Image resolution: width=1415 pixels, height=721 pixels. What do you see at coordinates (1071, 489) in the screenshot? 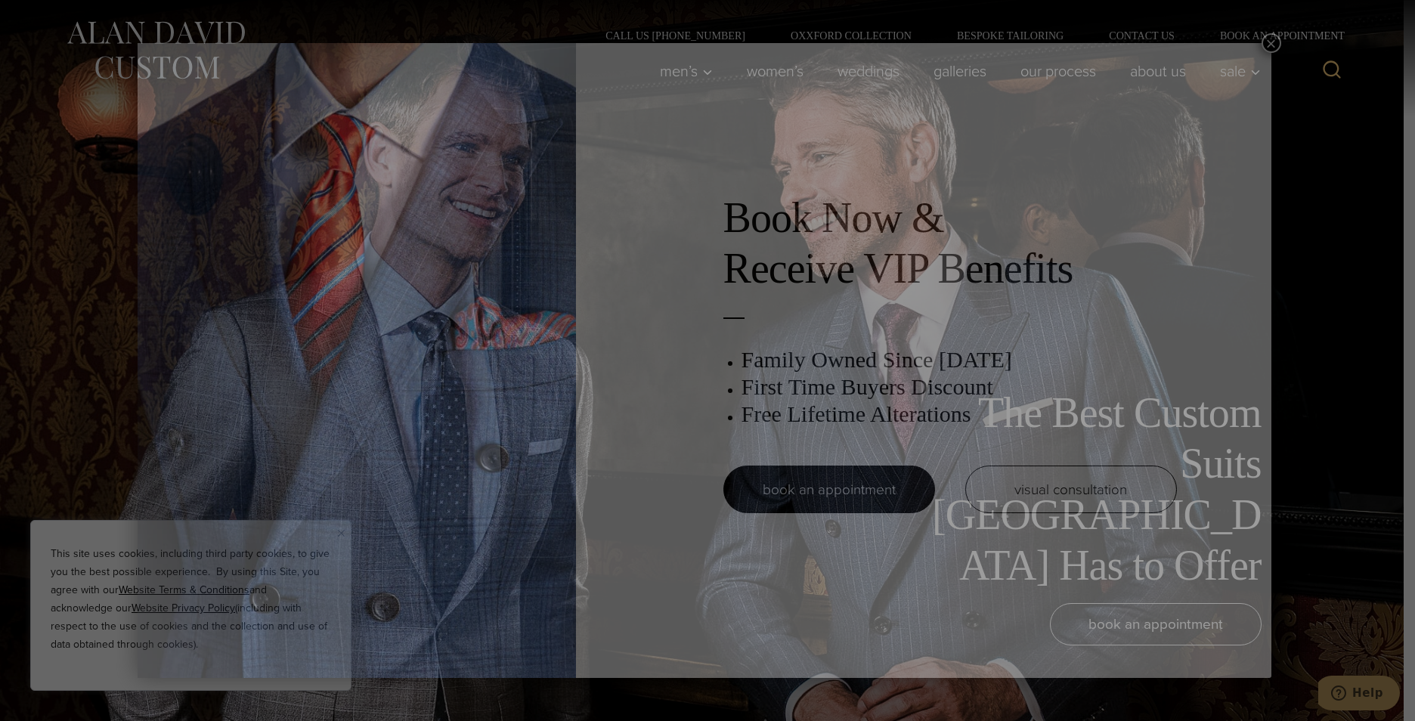
I see `a: visual consultation` at bounding box center [1071, 489].